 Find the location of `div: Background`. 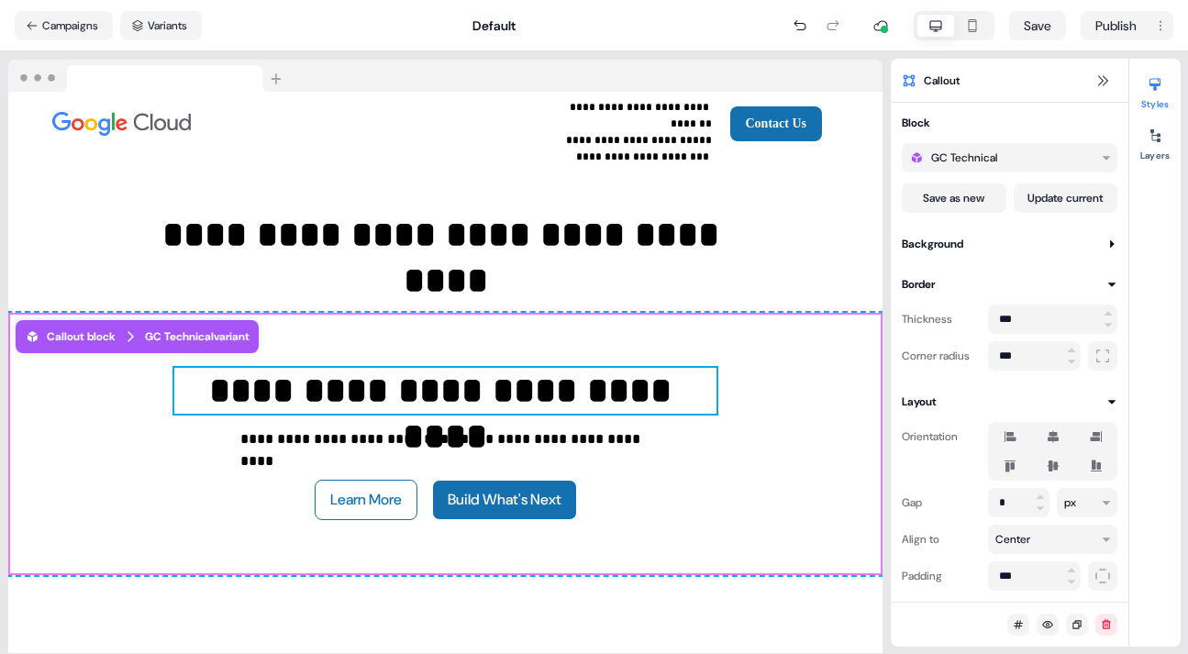

div: Background is located at coordinates (932, 244).